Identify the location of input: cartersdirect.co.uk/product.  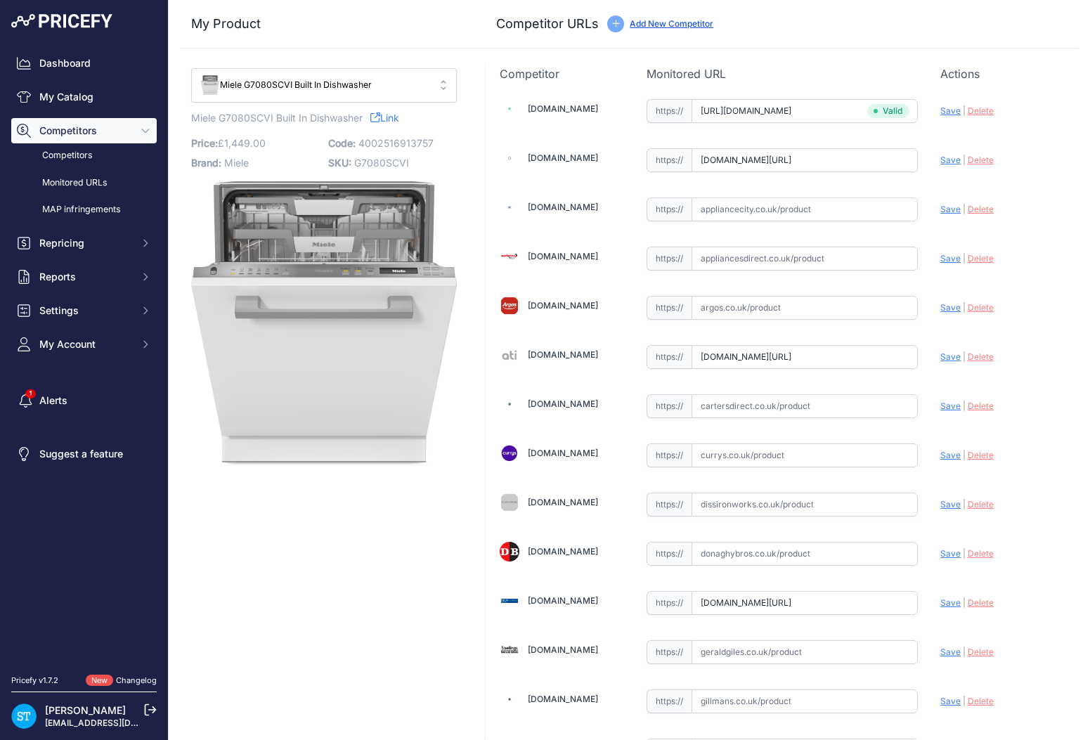
(804, 406).